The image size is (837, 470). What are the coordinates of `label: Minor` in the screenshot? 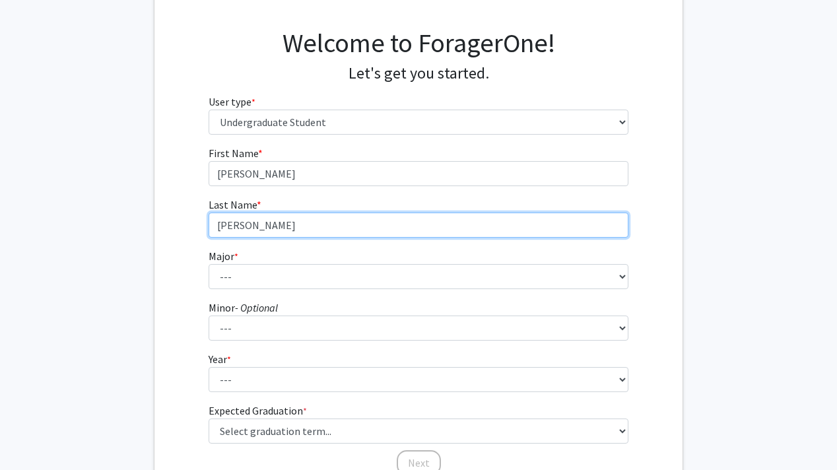 It's located at (243, 308).